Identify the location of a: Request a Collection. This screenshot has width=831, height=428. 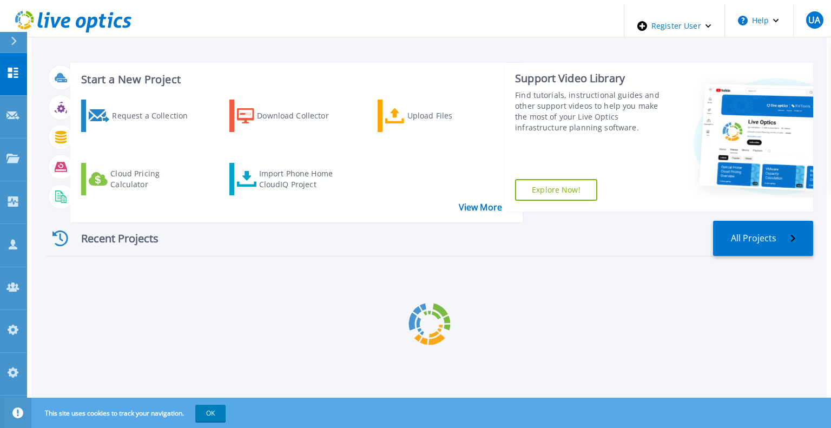
(147, 116).